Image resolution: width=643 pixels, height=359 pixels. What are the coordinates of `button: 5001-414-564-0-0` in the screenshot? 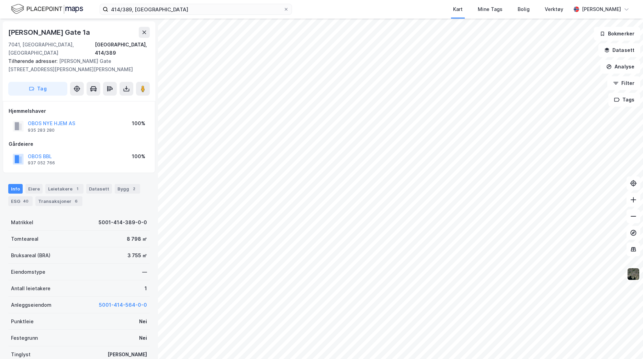 It's located at (123, 305).